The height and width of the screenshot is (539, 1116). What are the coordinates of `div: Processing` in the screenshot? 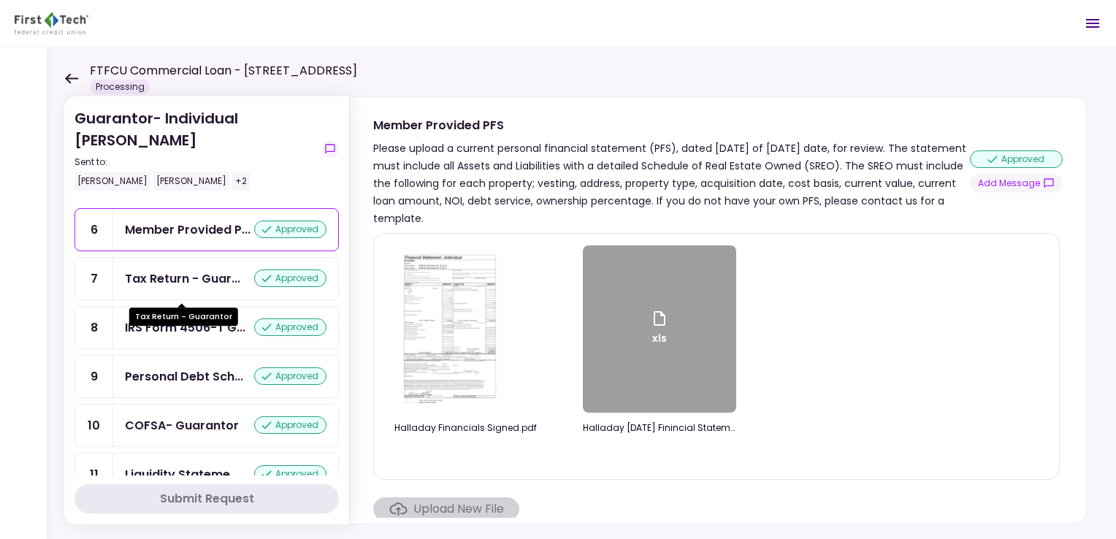 It's located at (120, 87).